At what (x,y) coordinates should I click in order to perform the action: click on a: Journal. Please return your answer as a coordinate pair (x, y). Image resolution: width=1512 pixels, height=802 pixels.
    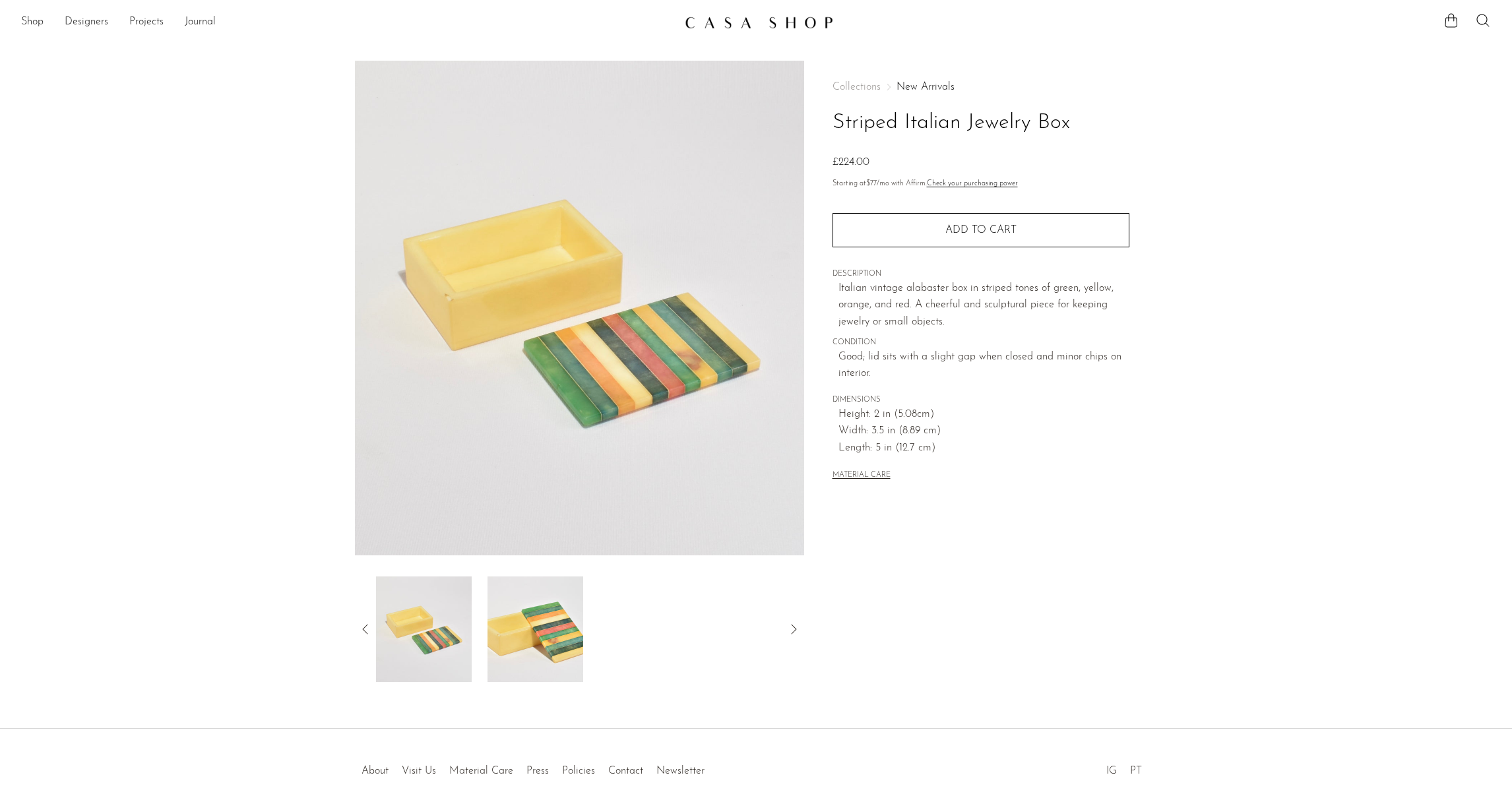
    Looking at the image, I should click on (200, 23).